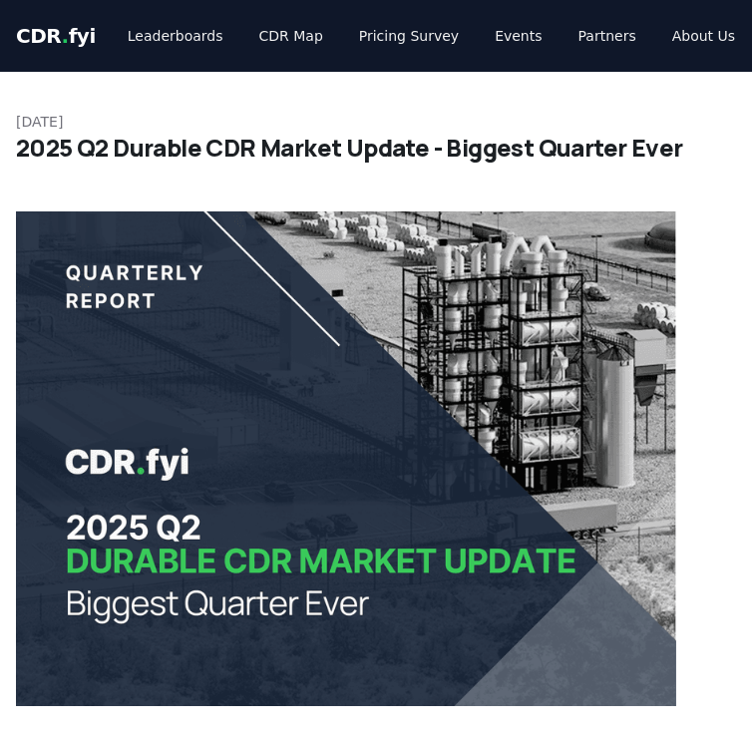 This screenshot has height=741, width=752. What do you see at coordinates (517, 36) in the screenshot?
I see `a: Events` at bounding box center [517, 36].